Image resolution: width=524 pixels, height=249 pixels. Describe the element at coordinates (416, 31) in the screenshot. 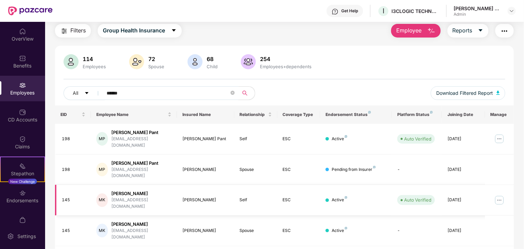

I see `button: Employee` at that location.